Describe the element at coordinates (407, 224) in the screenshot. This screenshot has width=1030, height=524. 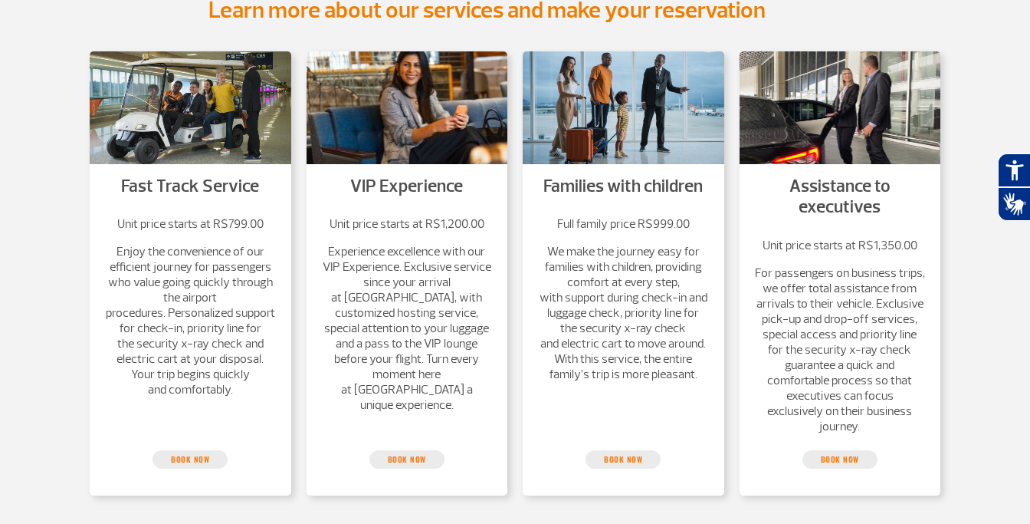
I see `strong: Unit price starts at R$1,200.00` at that location.